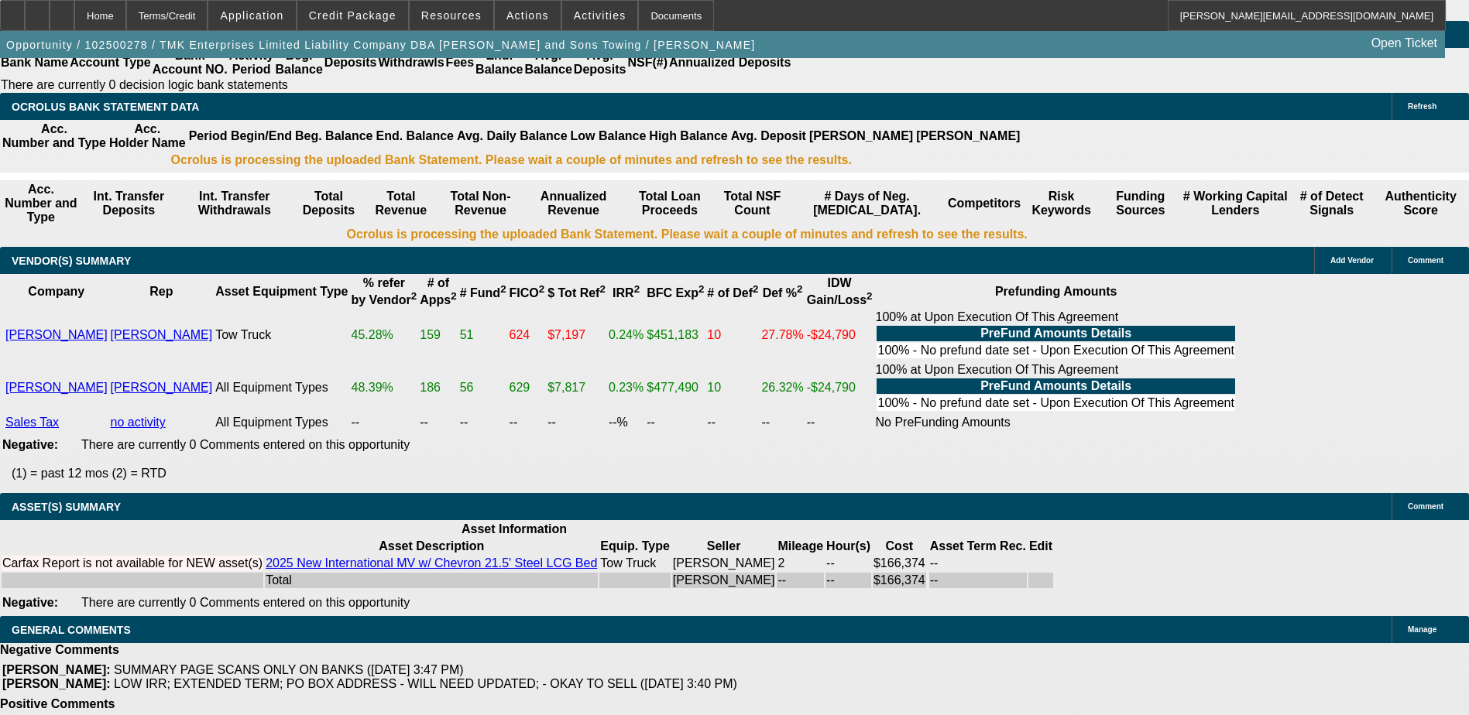 The width and height of the screenshot is (1469, 715). I want to click on button: Application, so click(252, 15).